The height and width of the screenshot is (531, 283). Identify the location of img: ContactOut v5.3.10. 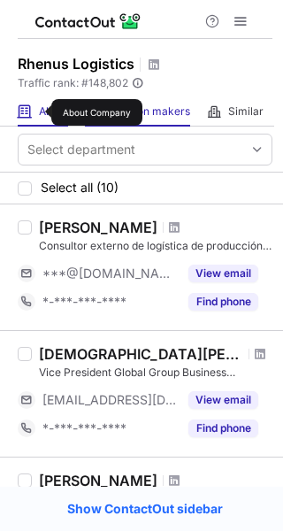
(88, 21).